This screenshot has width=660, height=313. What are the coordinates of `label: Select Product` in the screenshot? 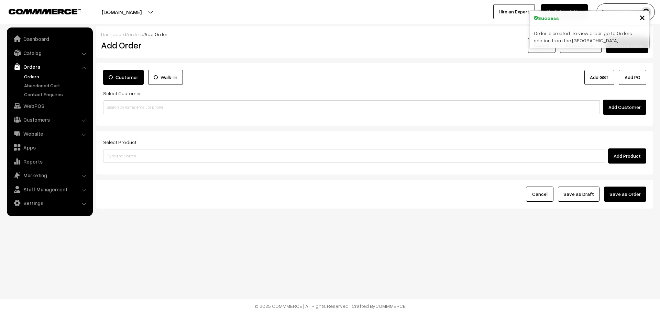 It's located at (120, 142).